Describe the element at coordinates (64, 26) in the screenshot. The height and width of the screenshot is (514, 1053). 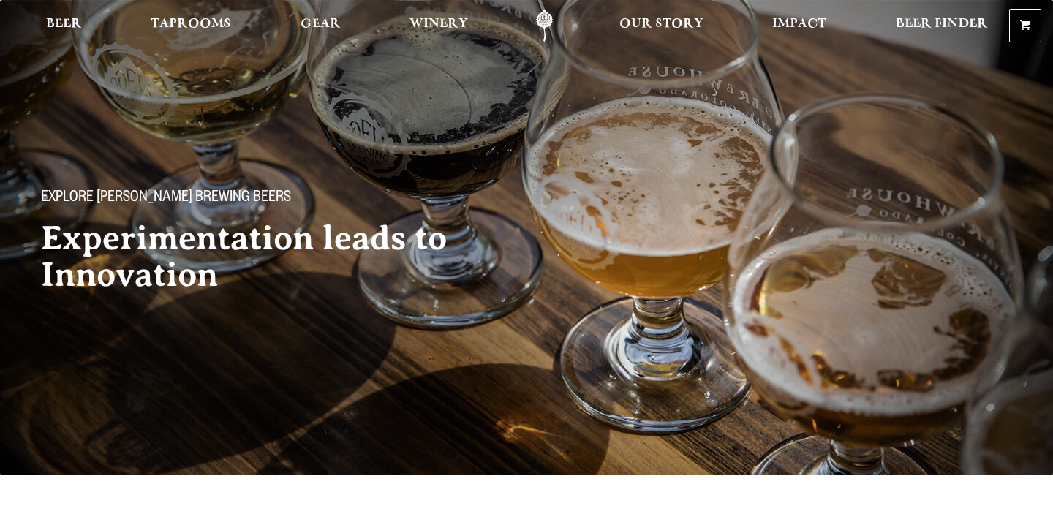
I see `a: Beer` at that location.